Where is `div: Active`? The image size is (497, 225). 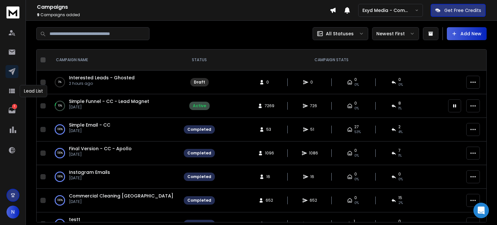
div: Active is located at coordinates (199, 106).